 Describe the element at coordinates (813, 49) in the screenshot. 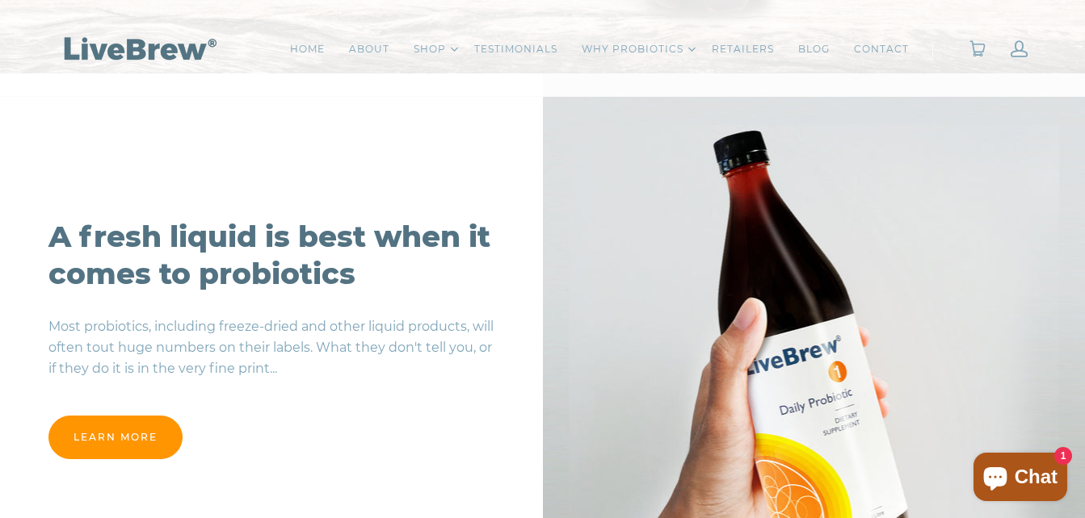

I see `a: BLOG` at that location.